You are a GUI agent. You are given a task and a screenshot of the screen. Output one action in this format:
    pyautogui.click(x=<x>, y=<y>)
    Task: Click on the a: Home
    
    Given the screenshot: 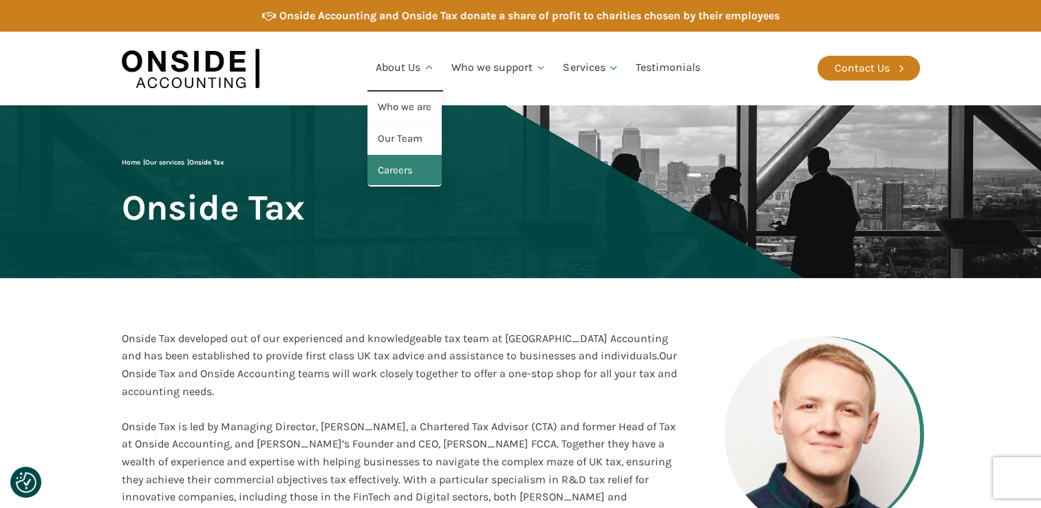 What is the action you would take?
    pyautogui.click(x=131, y=162)
    